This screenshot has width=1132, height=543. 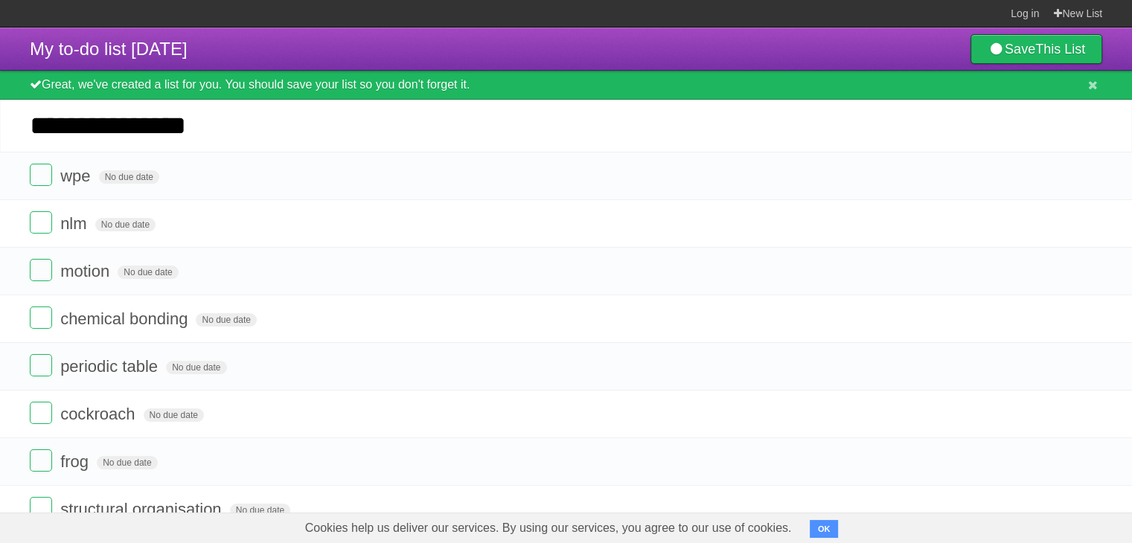 I want to click on span: structural organisation, so click(x=142, y=509).